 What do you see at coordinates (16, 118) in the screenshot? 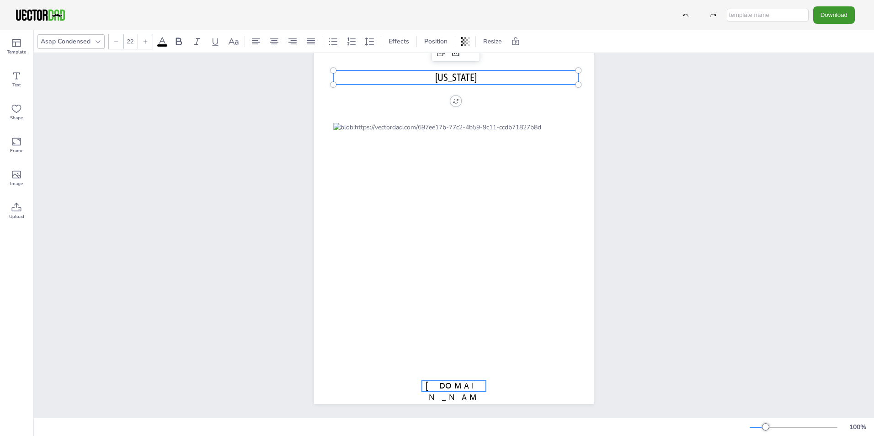
I see `span: Shape` at bounding box center [16, 118].